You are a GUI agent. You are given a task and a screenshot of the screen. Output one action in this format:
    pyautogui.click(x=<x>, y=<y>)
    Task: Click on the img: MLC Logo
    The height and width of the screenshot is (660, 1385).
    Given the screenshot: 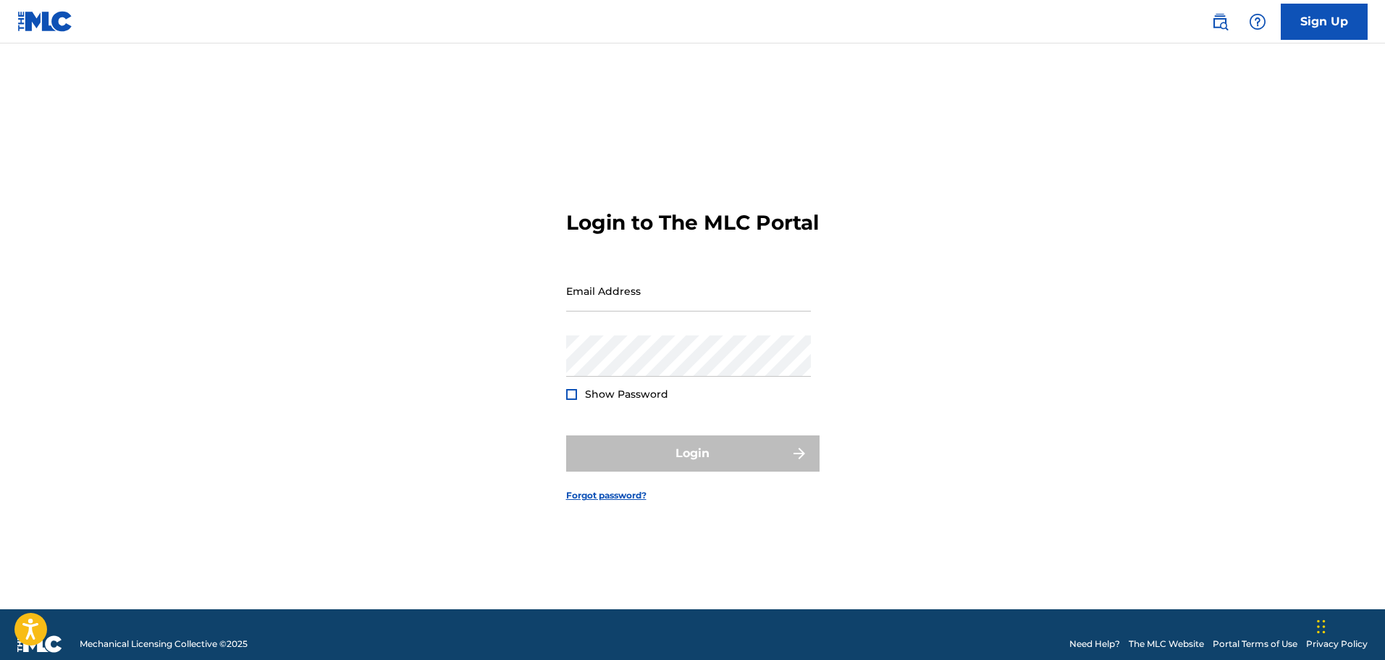 What is the action you would take?
    pyautogui.click(x=45, y=21)
    